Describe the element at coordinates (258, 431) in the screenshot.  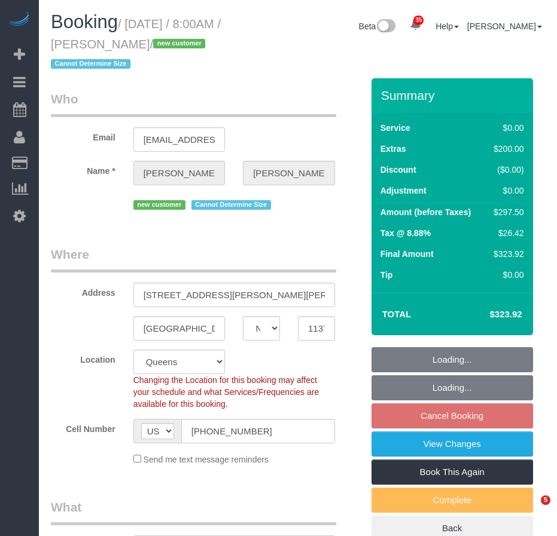
I see `input: Cell Number` at that location.